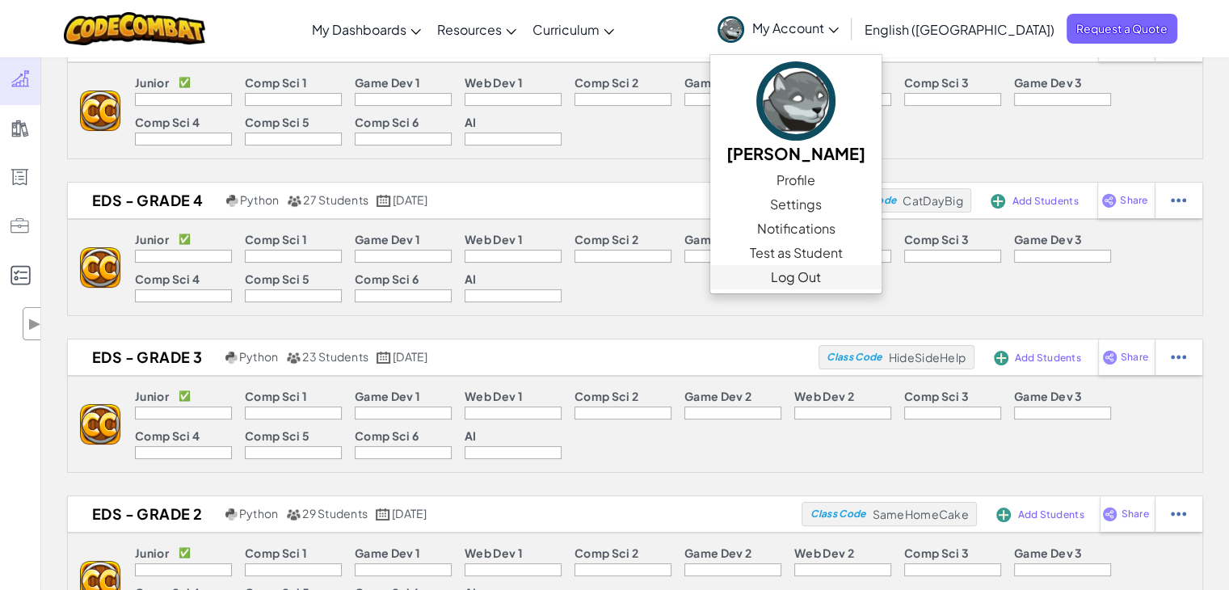 Image resolution: width=1229 pixels, height=590 pixels. What do you see at coordinates (1121, 28) in the screenshot?
I see `a: Request a Quote` at bounding box center [1121, 28].